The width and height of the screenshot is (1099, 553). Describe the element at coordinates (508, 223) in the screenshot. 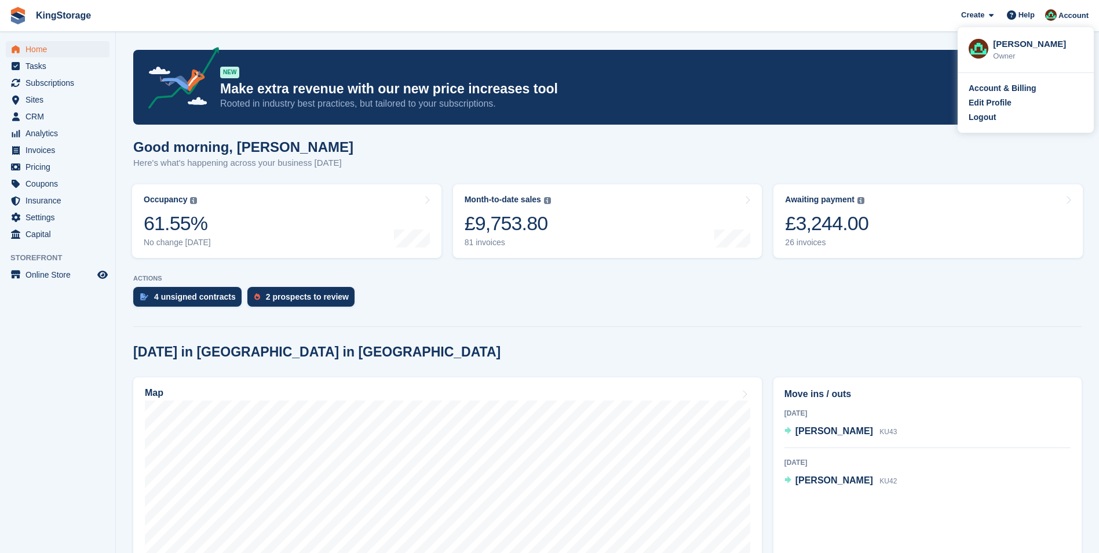

I see `div: £9,753.80` at that location.